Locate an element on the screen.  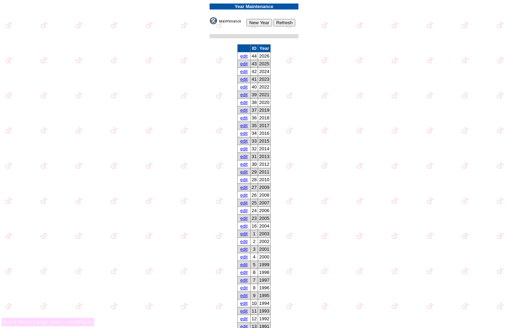
td: 42 is located at coordinates (254, 72).